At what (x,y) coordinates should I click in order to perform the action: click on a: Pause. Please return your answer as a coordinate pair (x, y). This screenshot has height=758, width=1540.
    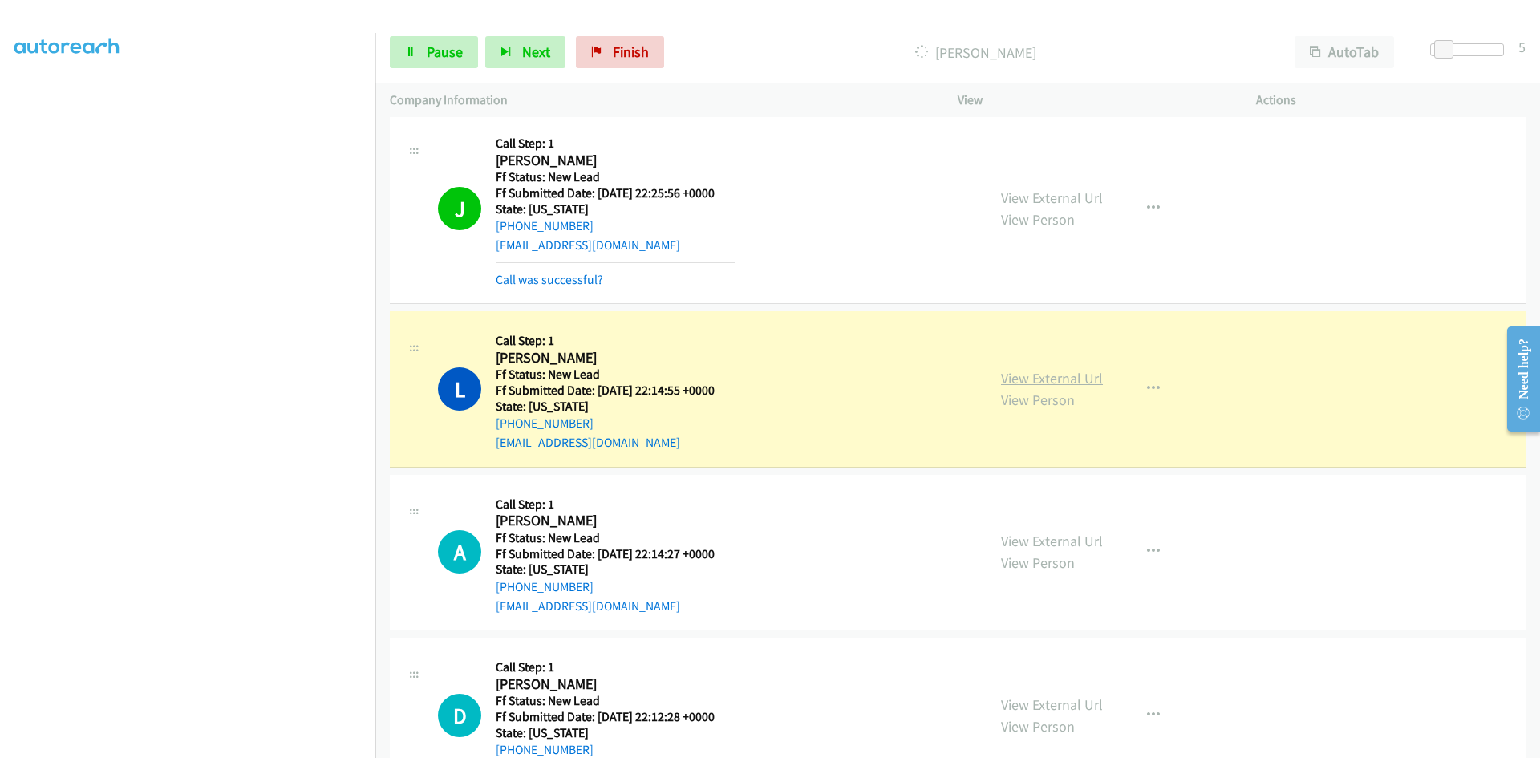
    Looking at the image, I should click on (434, 52).